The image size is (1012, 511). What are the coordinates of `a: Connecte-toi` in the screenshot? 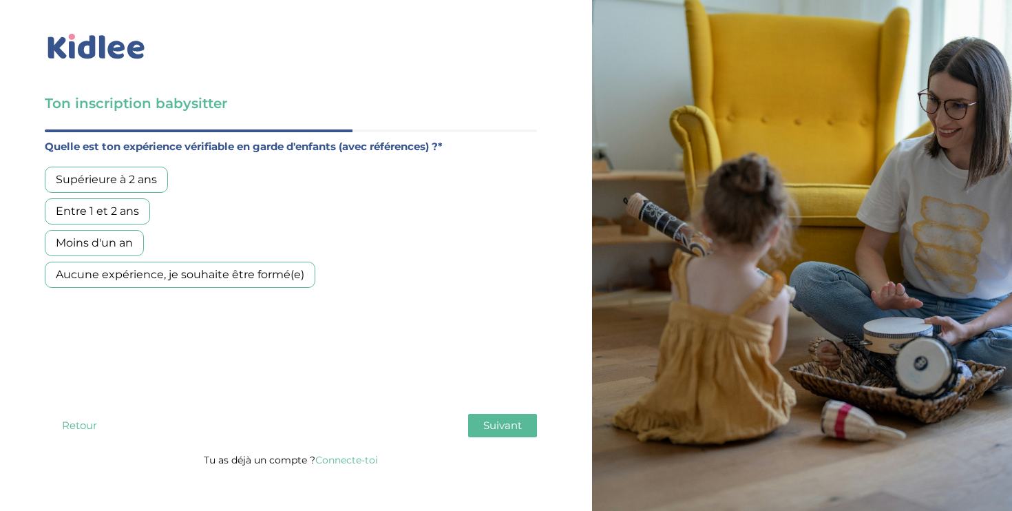 It's located at (346, 460).